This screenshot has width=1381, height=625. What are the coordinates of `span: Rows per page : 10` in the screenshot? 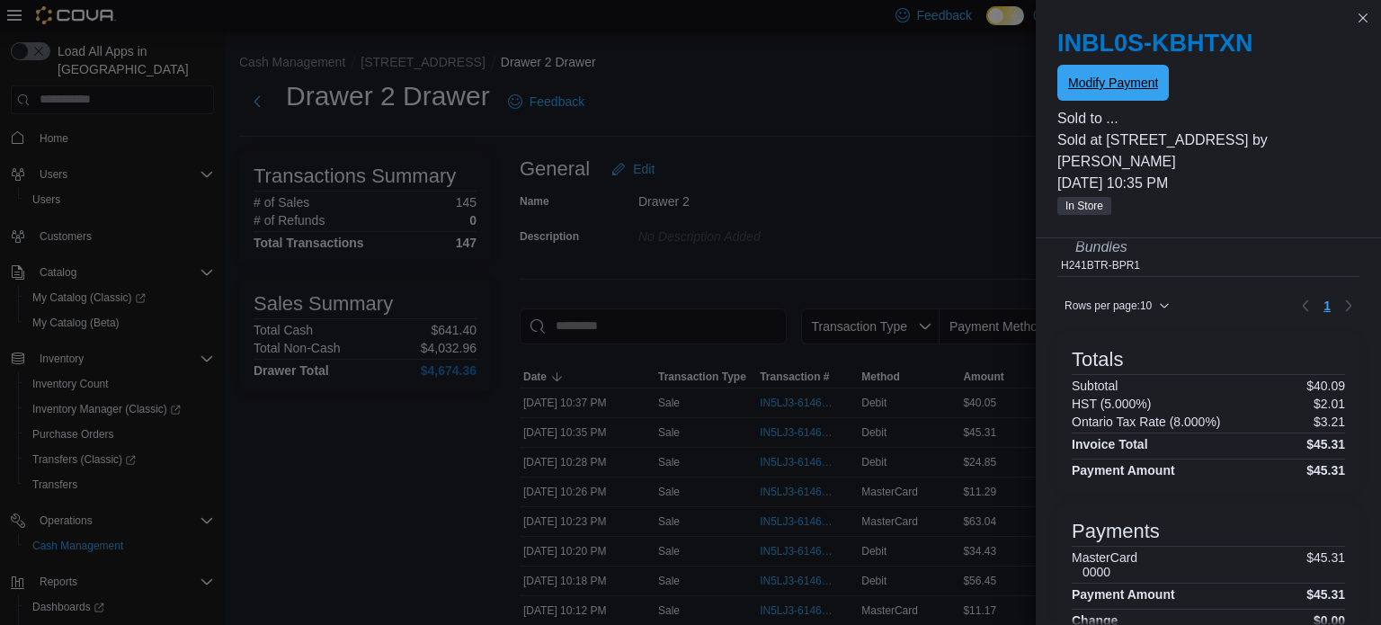 It's located at (1108, 306).